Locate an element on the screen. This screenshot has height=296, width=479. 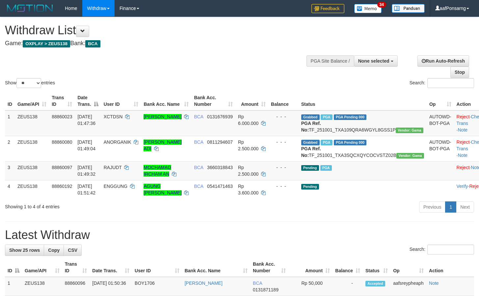
span: Copy 0811294607 to clipboard is located at coordinates (220, 142).